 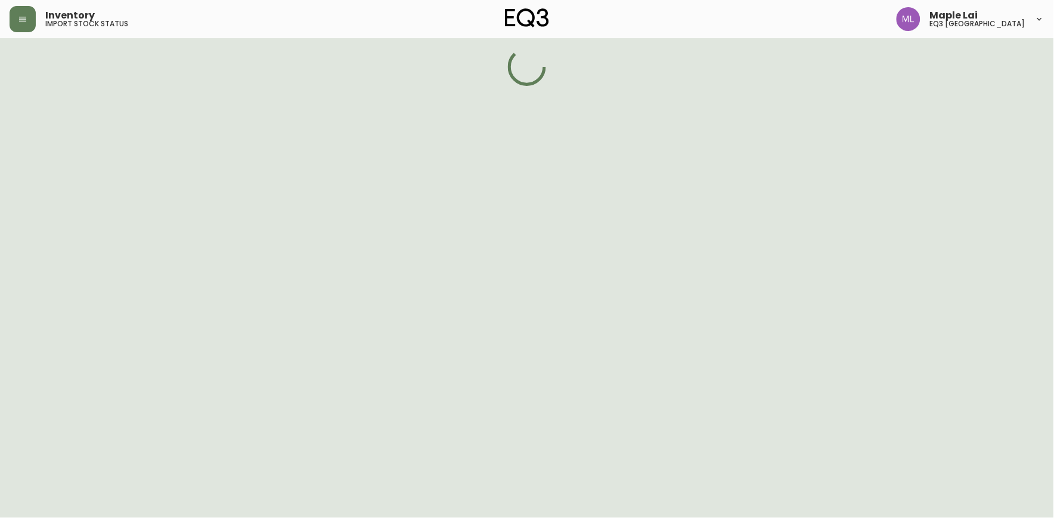 What do you see at coordinates (527, 18) in the screenshot?
I see `img: logo` at bounding box center [527, 18].